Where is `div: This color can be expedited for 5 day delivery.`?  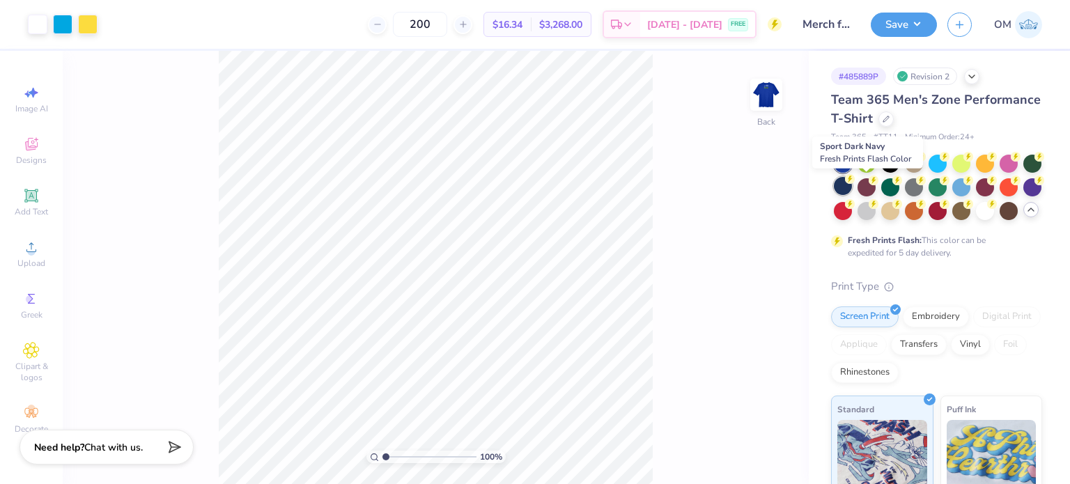
div: This color can be expedited for 5 day delivery. is located at coordinates (933, 247).